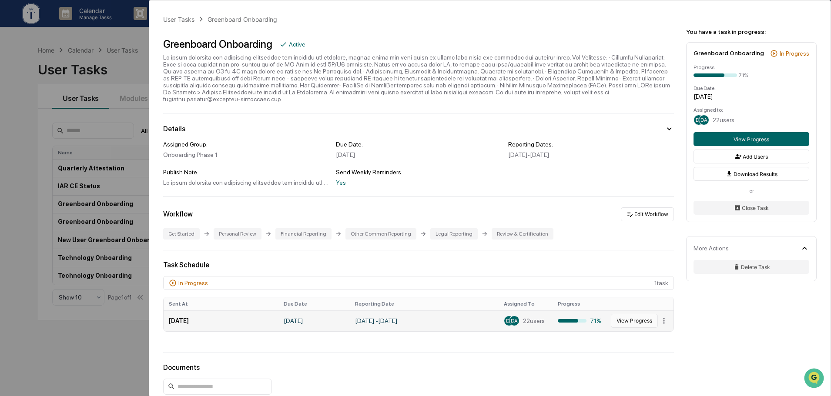 The width and height of the screenshot is (831, 396). What do you see at coordinates (751, 174) in the screenshot?
I see `button: Download Results` at bounding box center [751, 174].